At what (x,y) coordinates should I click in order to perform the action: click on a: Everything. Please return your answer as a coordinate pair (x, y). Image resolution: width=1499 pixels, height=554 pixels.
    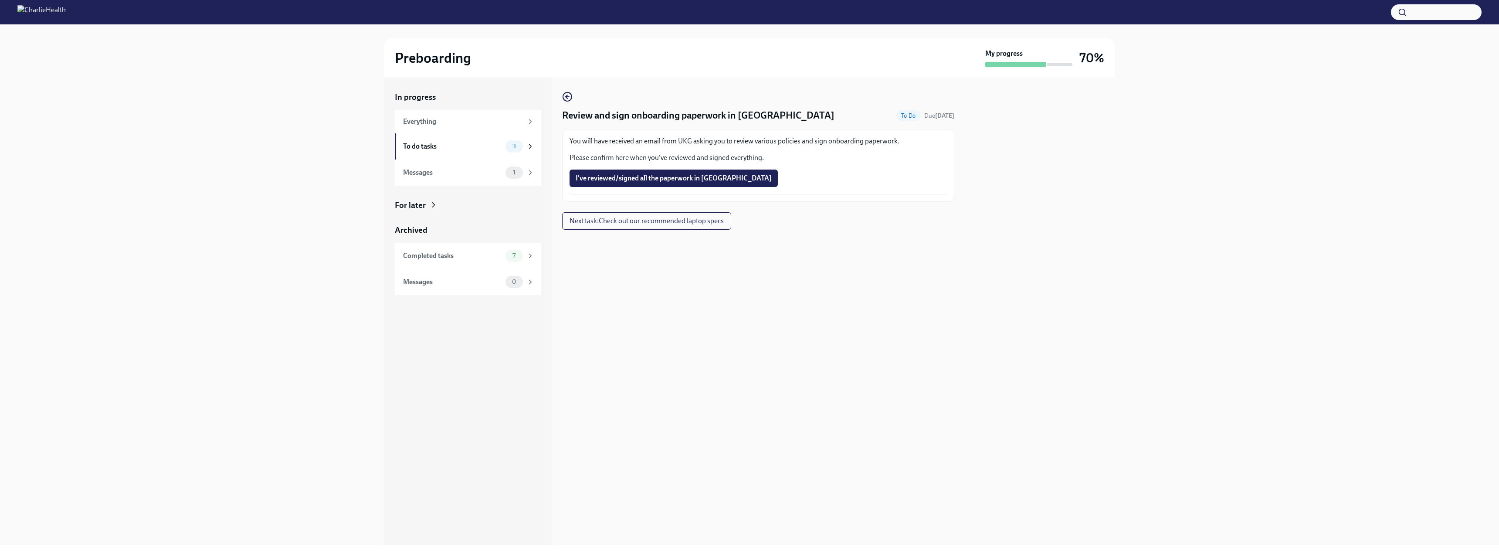
    Looking at the image, I should click on (468, 122).